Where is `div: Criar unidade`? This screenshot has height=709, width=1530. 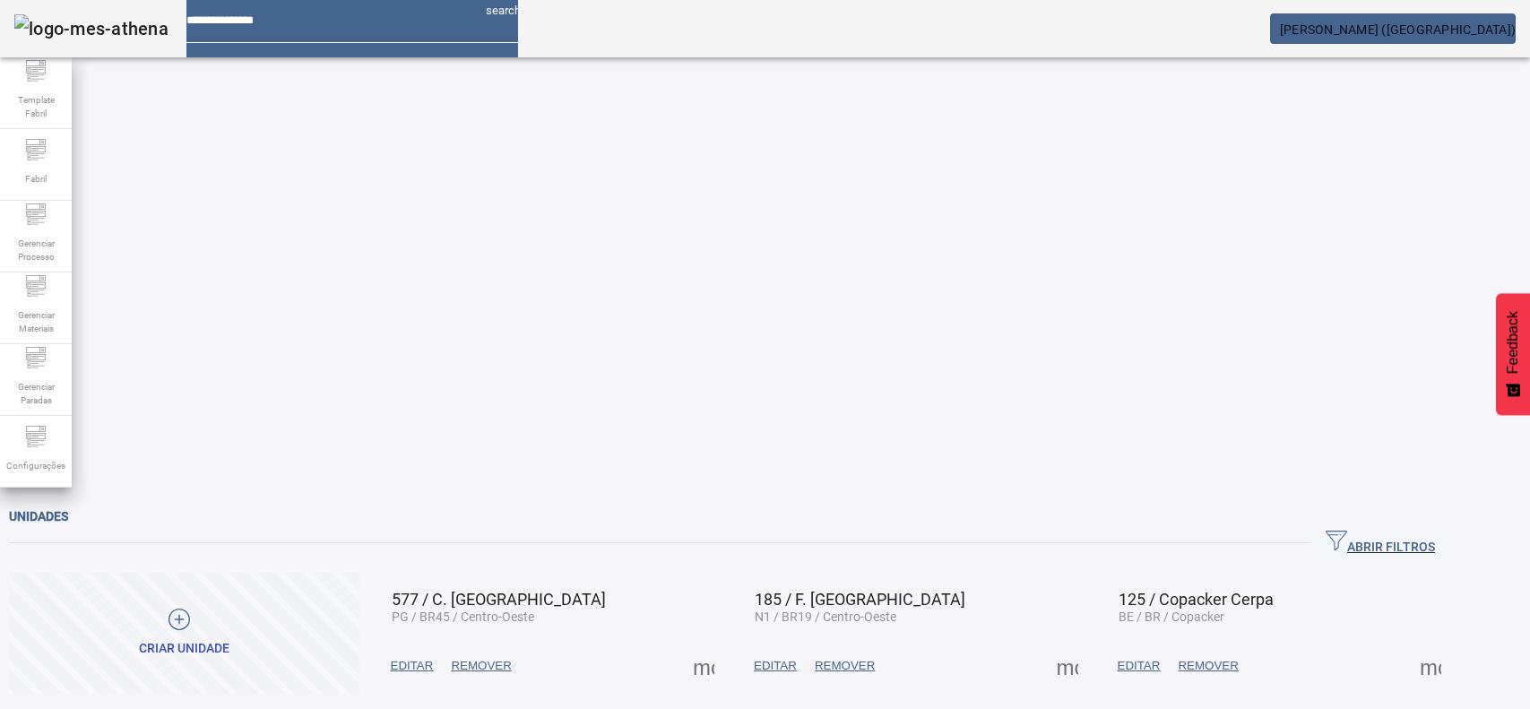 div: Criar unidade is located at coordinates (184, 649).